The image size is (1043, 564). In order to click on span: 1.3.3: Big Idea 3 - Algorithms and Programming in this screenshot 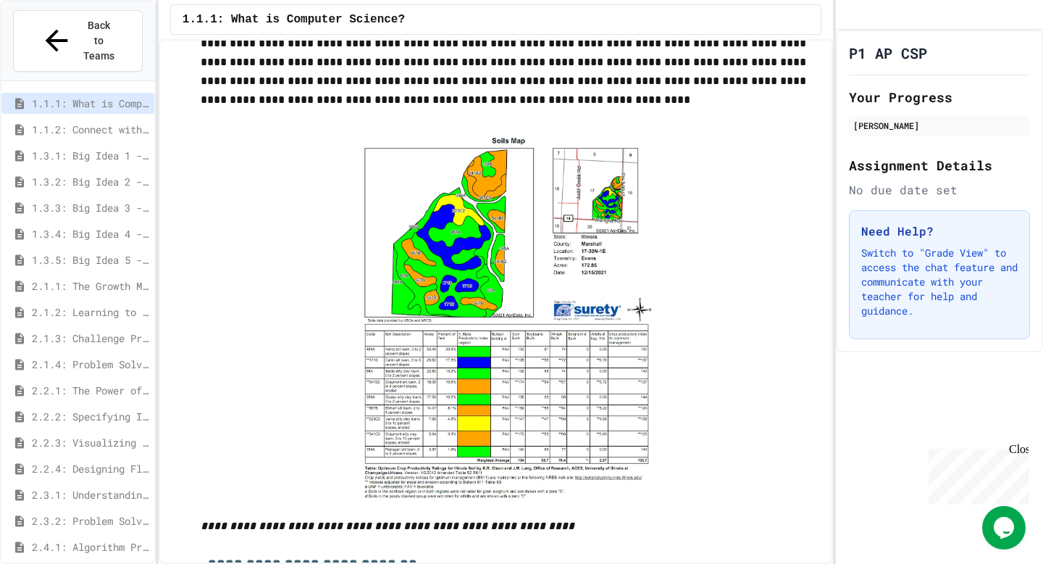, I will do `click(90, 207)`.